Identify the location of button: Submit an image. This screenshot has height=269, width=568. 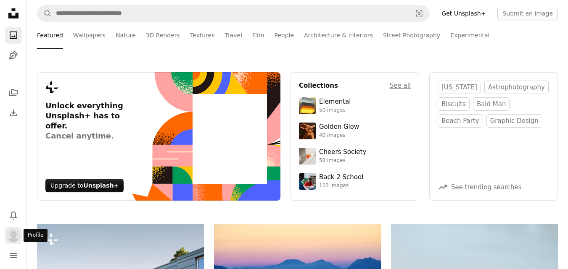
(527, 13).